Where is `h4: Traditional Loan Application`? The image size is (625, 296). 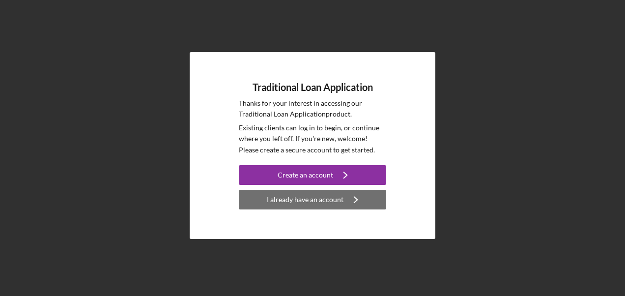 h4: Traditional Loan Application is located at coordinates (312, 87).